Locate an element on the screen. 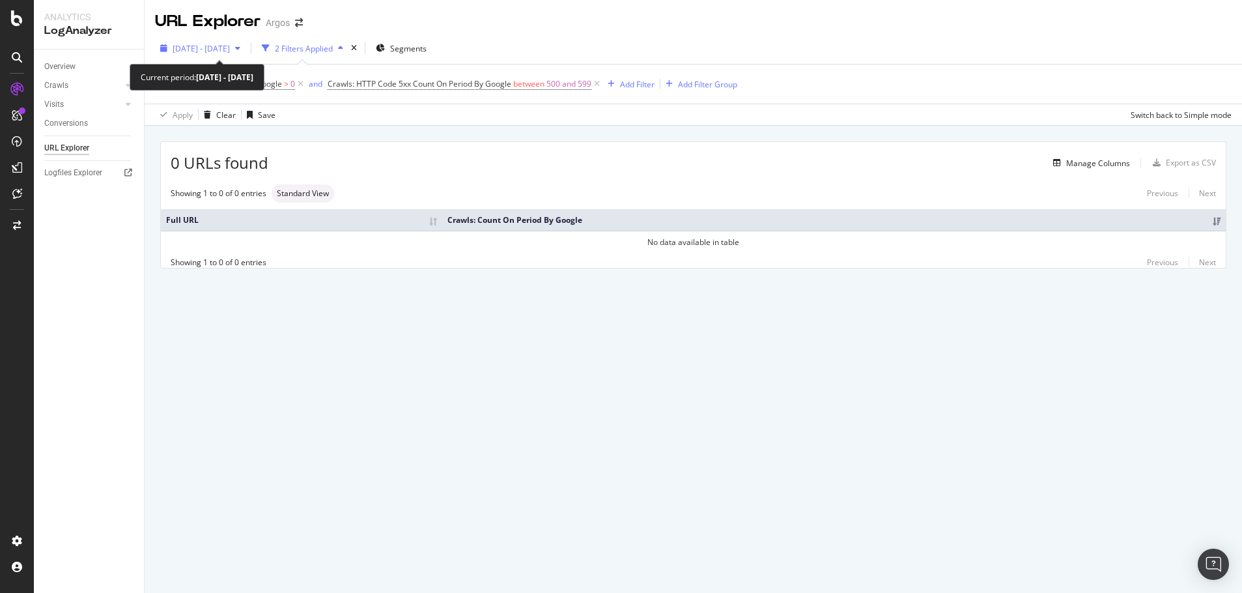  a: Conversions is located at coordinates (89, 123).